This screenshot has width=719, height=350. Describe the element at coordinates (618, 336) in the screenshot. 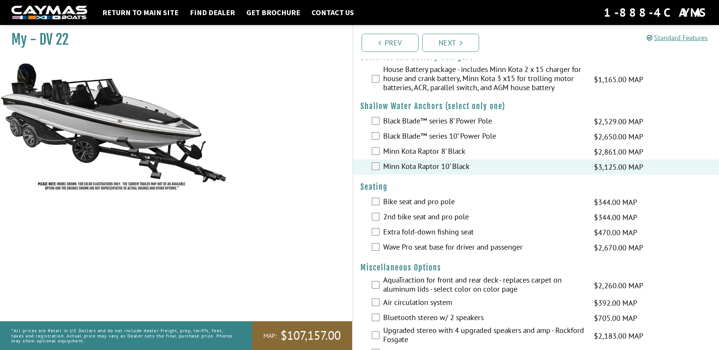

I see `span: $2,183.00 MAP` at that location.